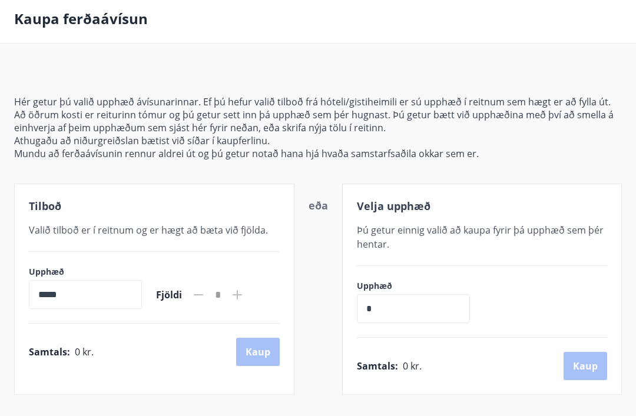  I want to click on span: Þú getur einnig valið að kaupa fyrir þá upphæð sem þér hentar., so click(480, 238).